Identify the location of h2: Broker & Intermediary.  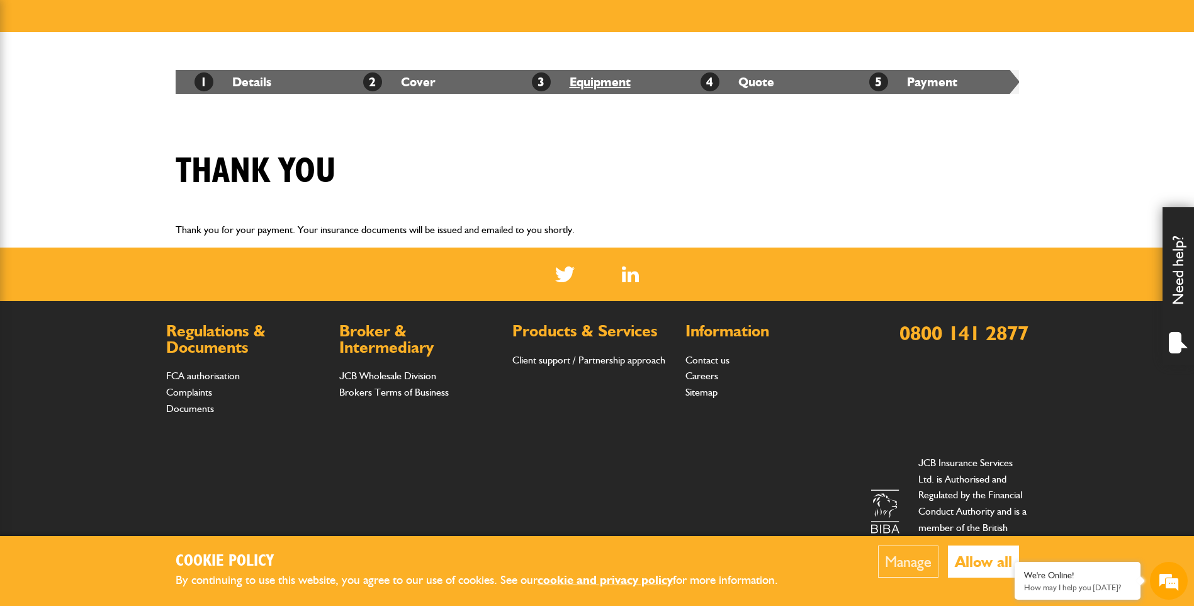
(419, 339).